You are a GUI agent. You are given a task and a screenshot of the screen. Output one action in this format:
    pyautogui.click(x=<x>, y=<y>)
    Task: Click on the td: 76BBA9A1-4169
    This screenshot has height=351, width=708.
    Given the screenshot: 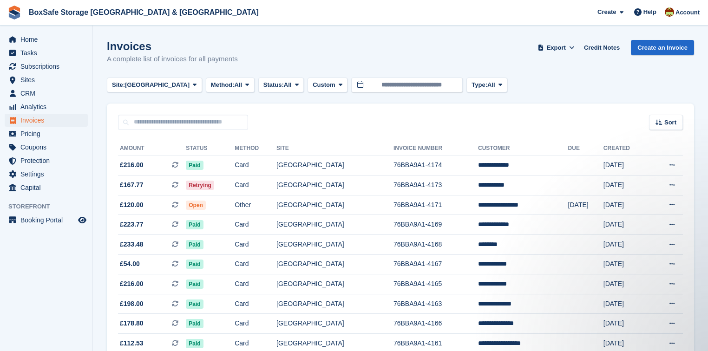 What is the action you would take?
    pyautogui.click(x=436, y=225)
    